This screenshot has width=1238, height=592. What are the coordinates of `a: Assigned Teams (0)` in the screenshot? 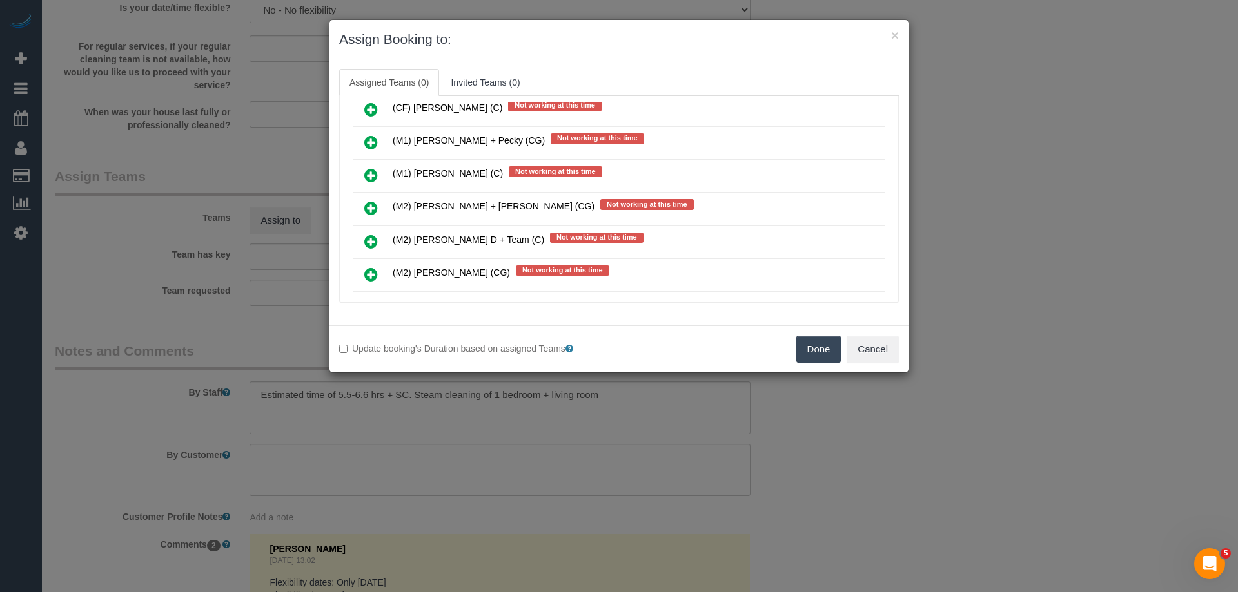 It's located at (389, 83).